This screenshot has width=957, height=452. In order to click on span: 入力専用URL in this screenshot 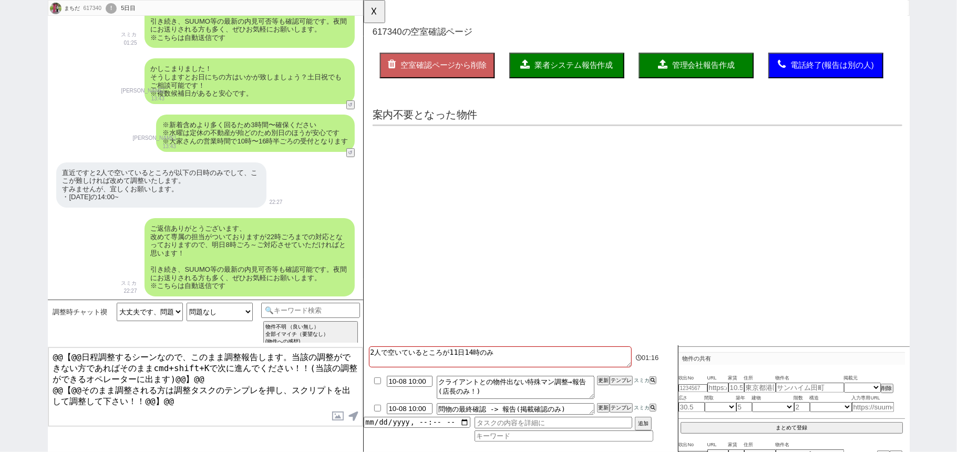, I will do `click(873, 398)`.